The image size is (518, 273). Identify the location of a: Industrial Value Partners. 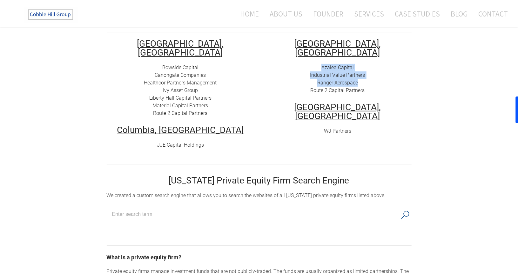
(337, 75).